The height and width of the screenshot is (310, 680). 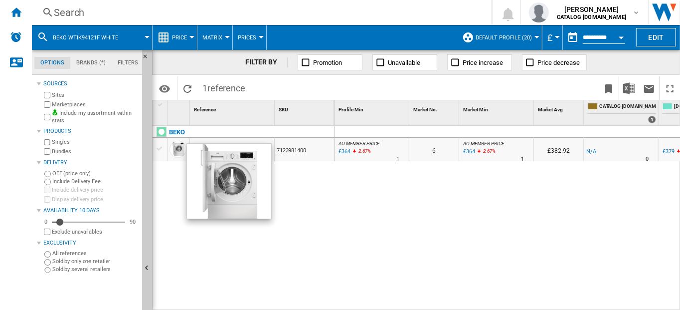 I want to click on span: Default profile (20), so click(x=504, y=37).